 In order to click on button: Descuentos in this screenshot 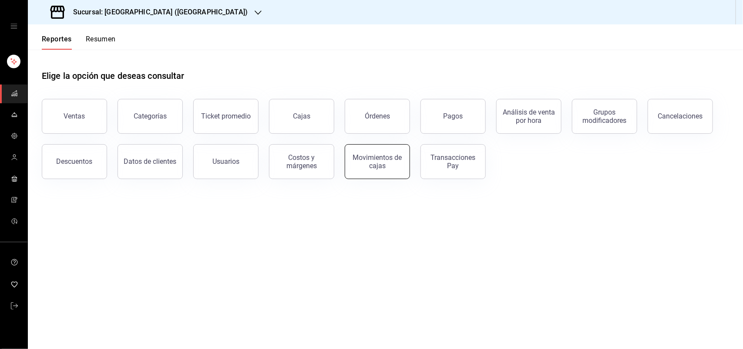, I will do `click(74, 162)`.